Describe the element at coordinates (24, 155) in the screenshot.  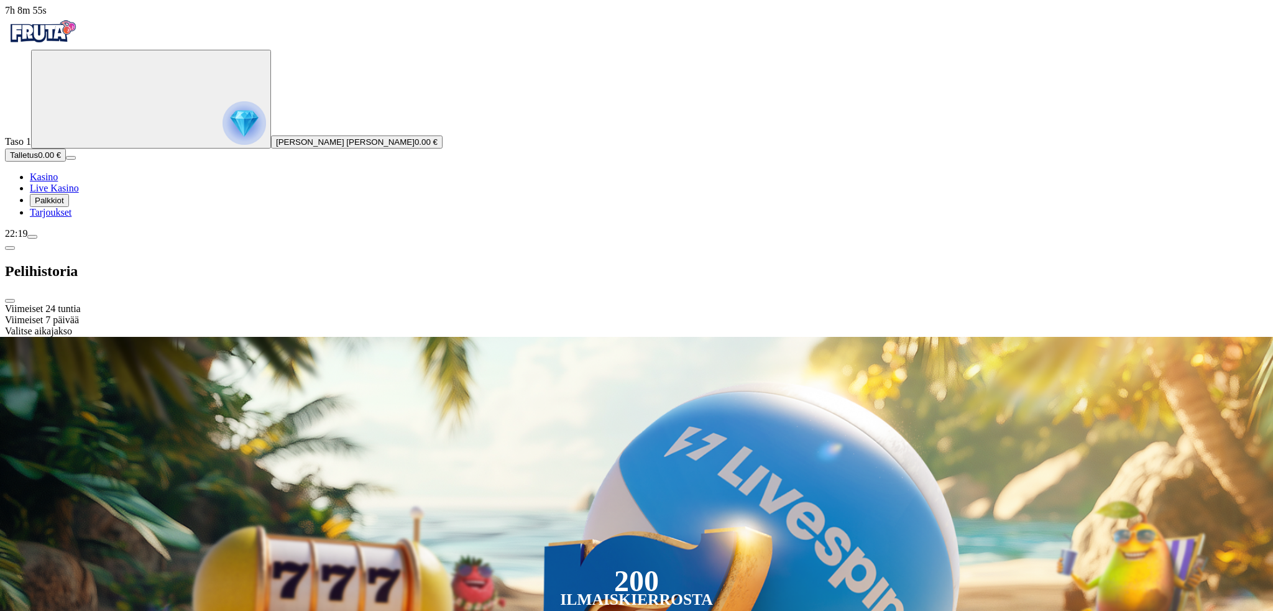
I see `span: Talletus` at that location.